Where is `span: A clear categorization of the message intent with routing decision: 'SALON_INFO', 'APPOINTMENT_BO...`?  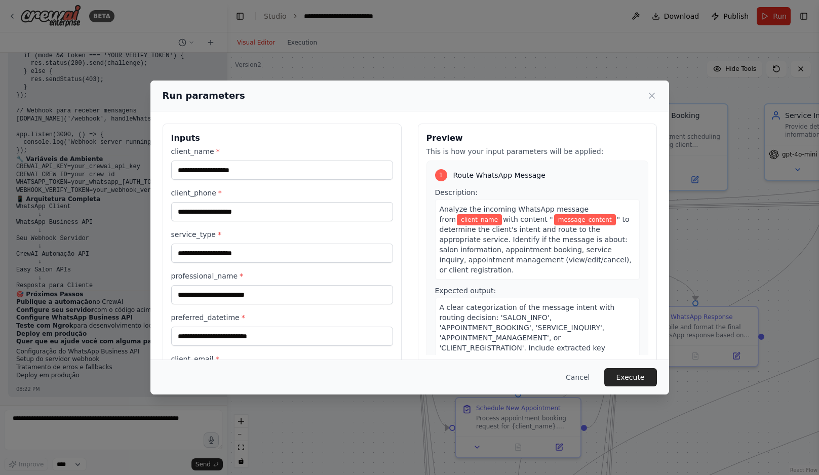 span: A clear categorization of the message intent with routing decision: 'SALON_INFO', 'APPOINTMENT_BO... is located at coordinates (533, 338).